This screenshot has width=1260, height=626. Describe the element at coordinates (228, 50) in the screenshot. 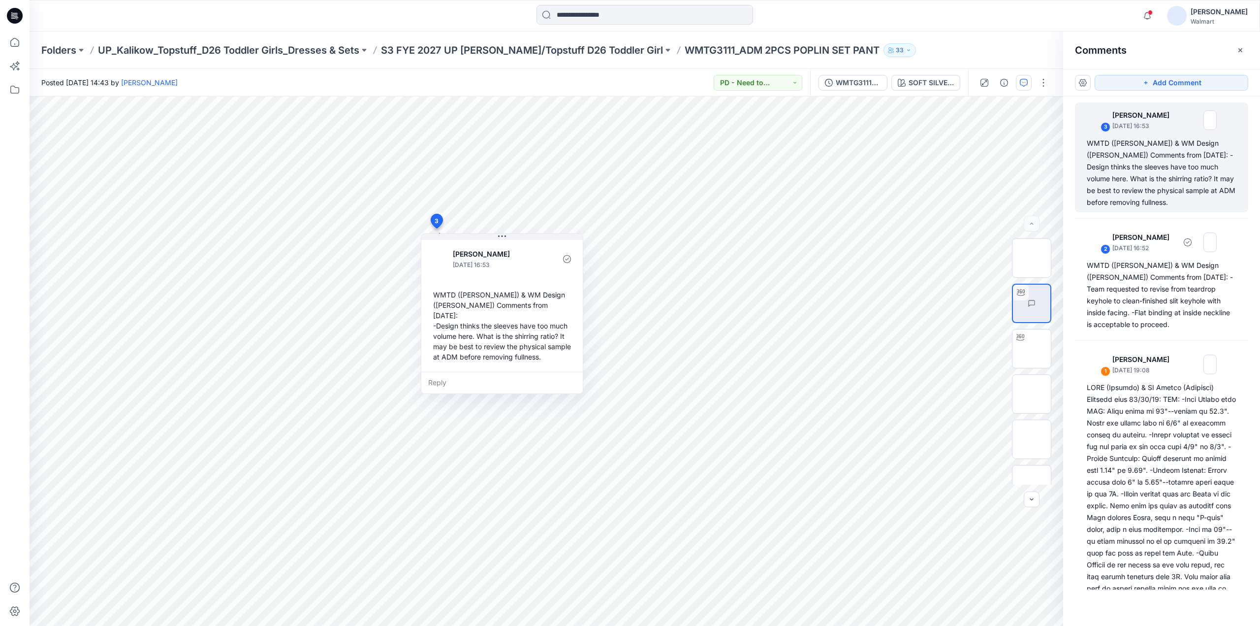

I see `a: UP_Kalikow_Topstuff_D26 Toddler Girls_Dresses & Sets` at that location.